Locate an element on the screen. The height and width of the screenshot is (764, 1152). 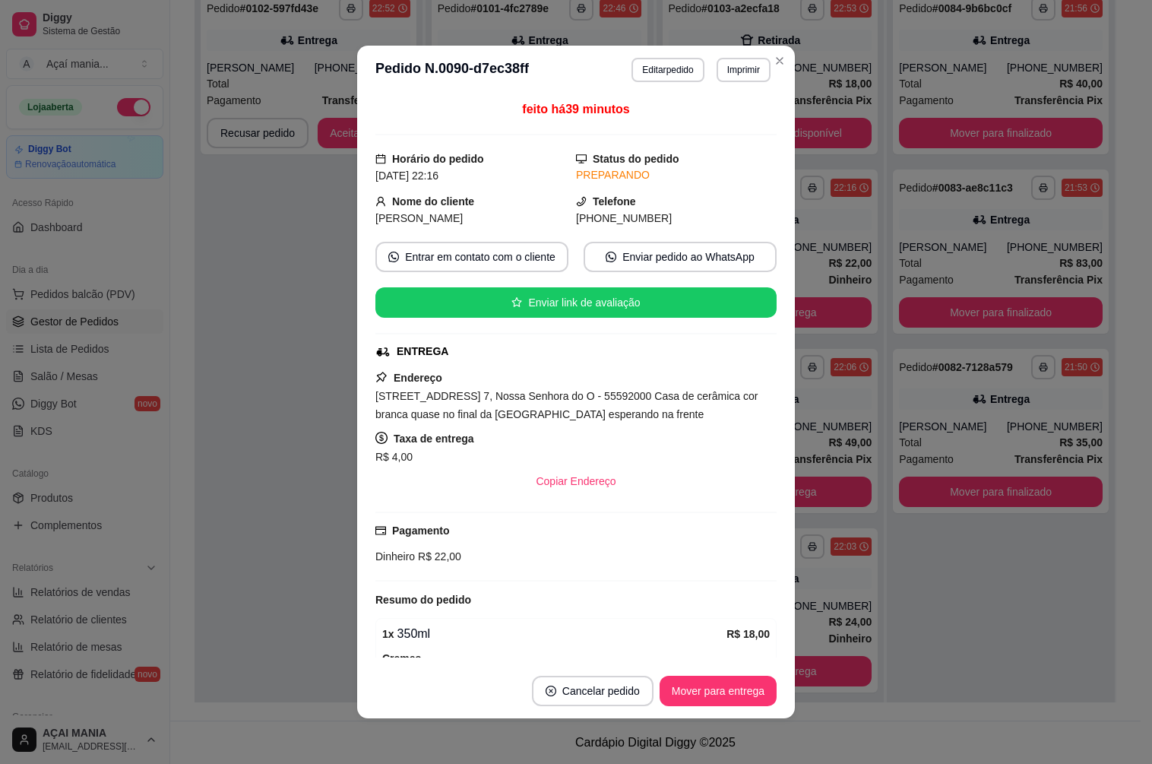
span: user is located at coordinates (381, 201).